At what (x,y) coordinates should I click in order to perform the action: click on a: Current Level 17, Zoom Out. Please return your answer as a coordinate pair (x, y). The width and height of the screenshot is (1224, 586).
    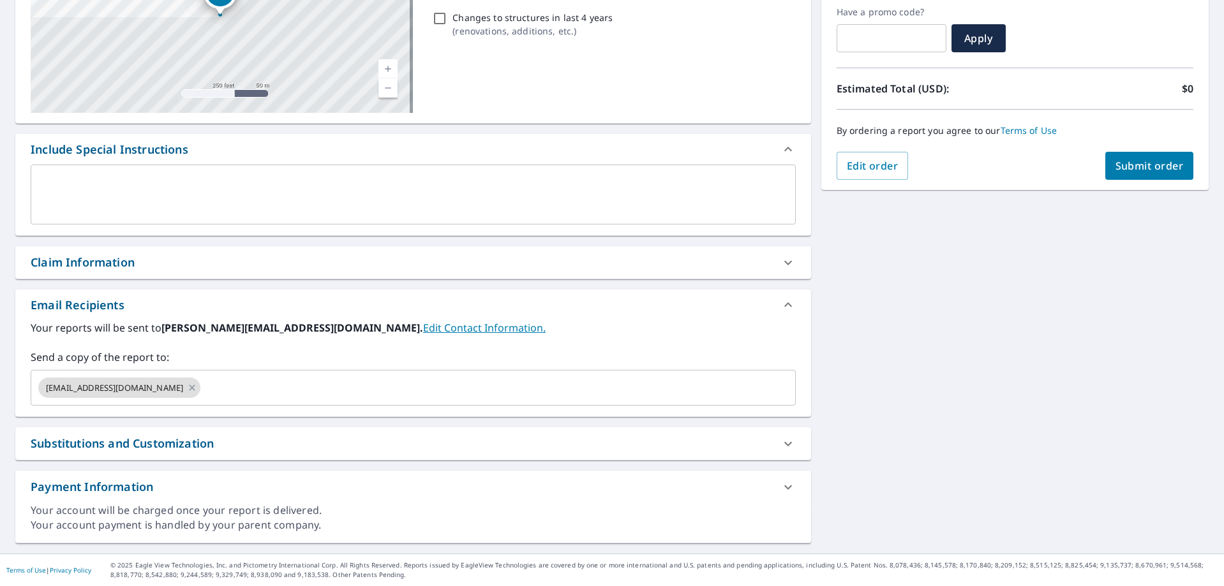
    Looking at the image, I should click on (388, 88).